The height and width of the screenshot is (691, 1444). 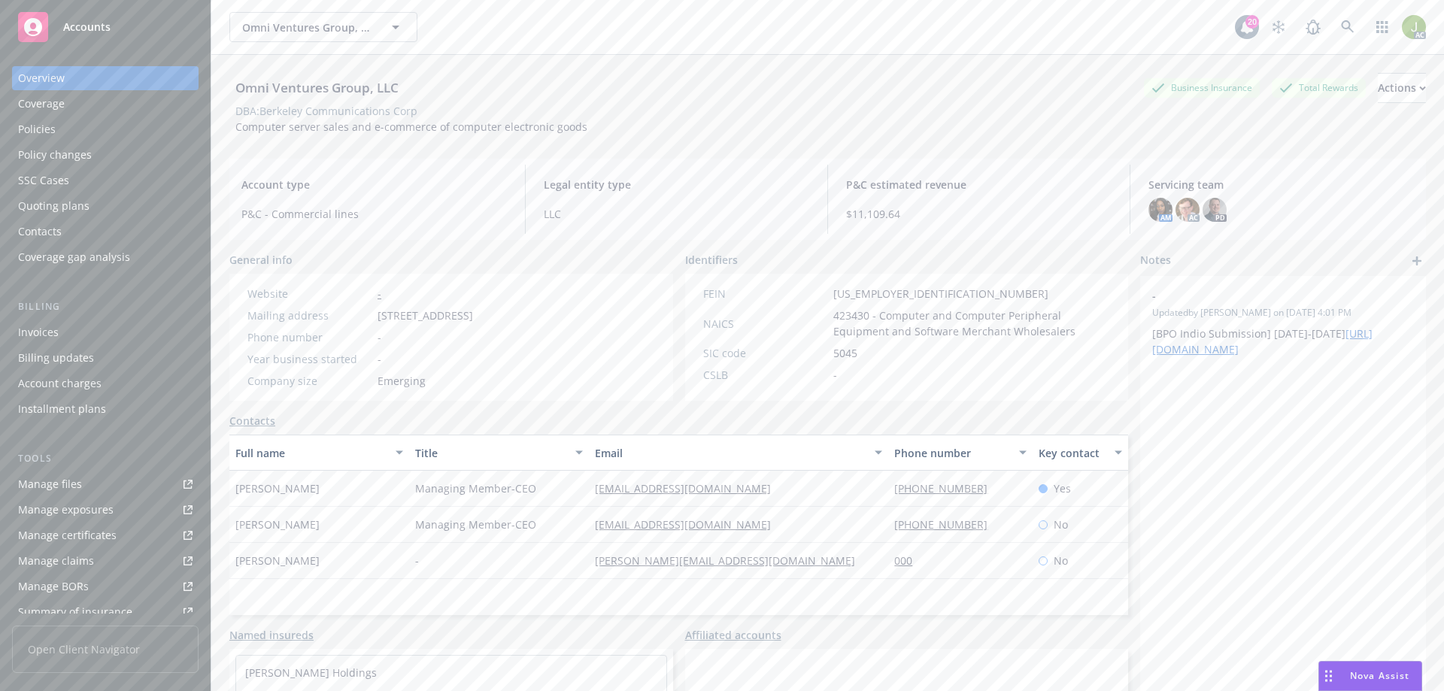 What do you see at coordinates (765, 293) in the screenshot?
I see `div: FEIN` at bounding box center [765, 293].